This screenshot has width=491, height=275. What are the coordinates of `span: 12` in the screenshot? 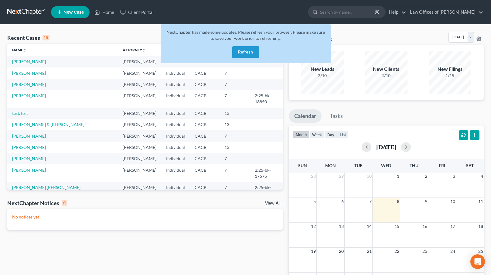 It's located at (313, 226).